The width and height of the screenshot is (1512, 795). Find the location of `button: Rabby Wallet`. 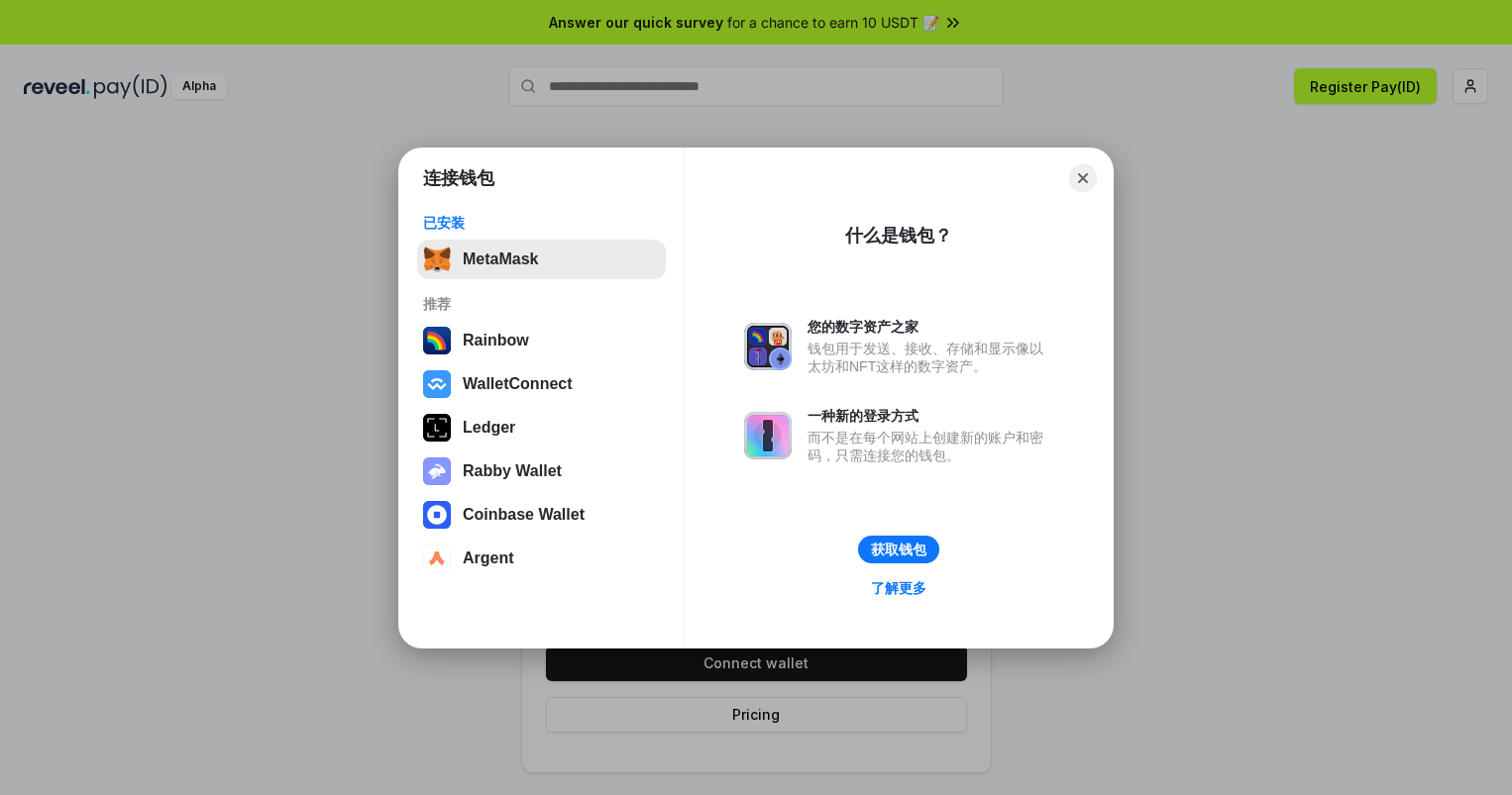

button: Rabby Wallet is located at coordinates (541, 471).